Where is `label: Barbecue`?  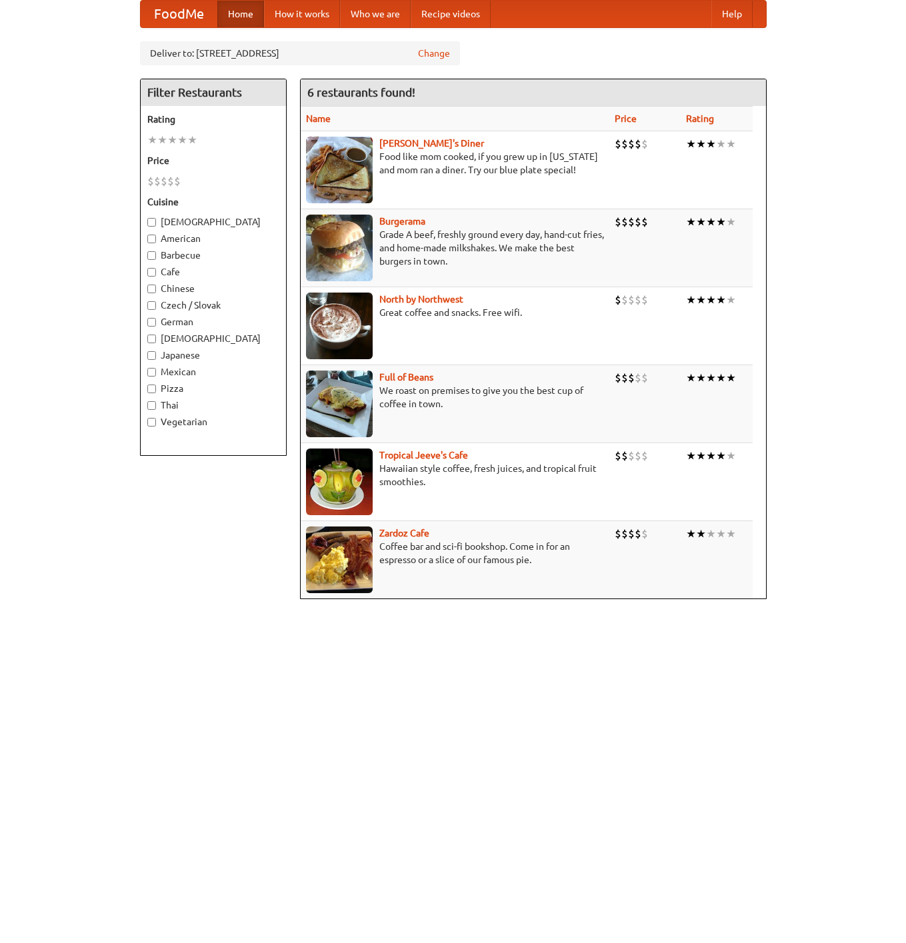
label: Barbecue is located at coordinates (213, 255).